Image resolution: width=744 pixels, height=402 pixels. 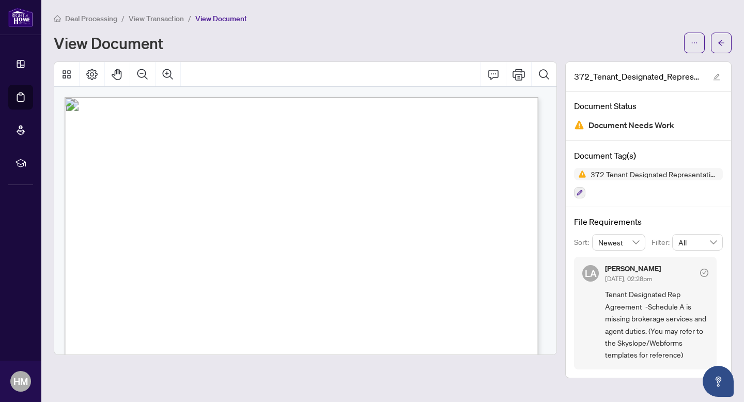 What do you see at coordinates (580, 174) in the screenshot?
I see `img: Status Icon` at bounding box center [580, 174].